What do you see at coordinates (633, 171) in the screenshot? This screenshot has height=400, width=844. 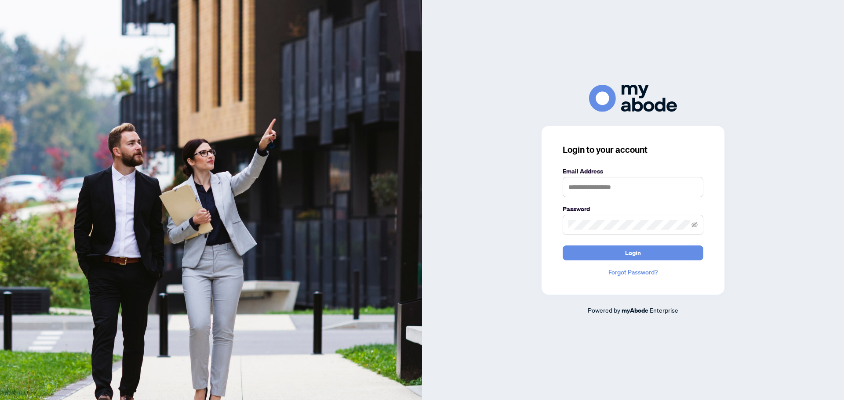 I see `label: Email Address` at bounding box center [633, 171].